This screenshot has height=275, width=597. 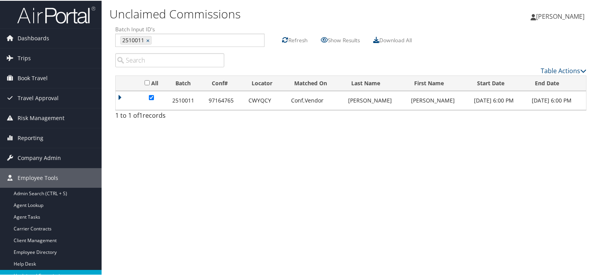 I want to click on td: 2510011, so click(x=186, y=100).